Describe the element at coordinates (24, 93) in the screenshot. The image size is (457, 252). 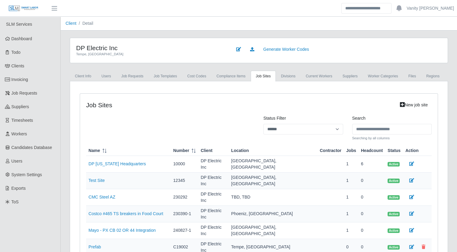
I see `span: Job Requests` at that location.